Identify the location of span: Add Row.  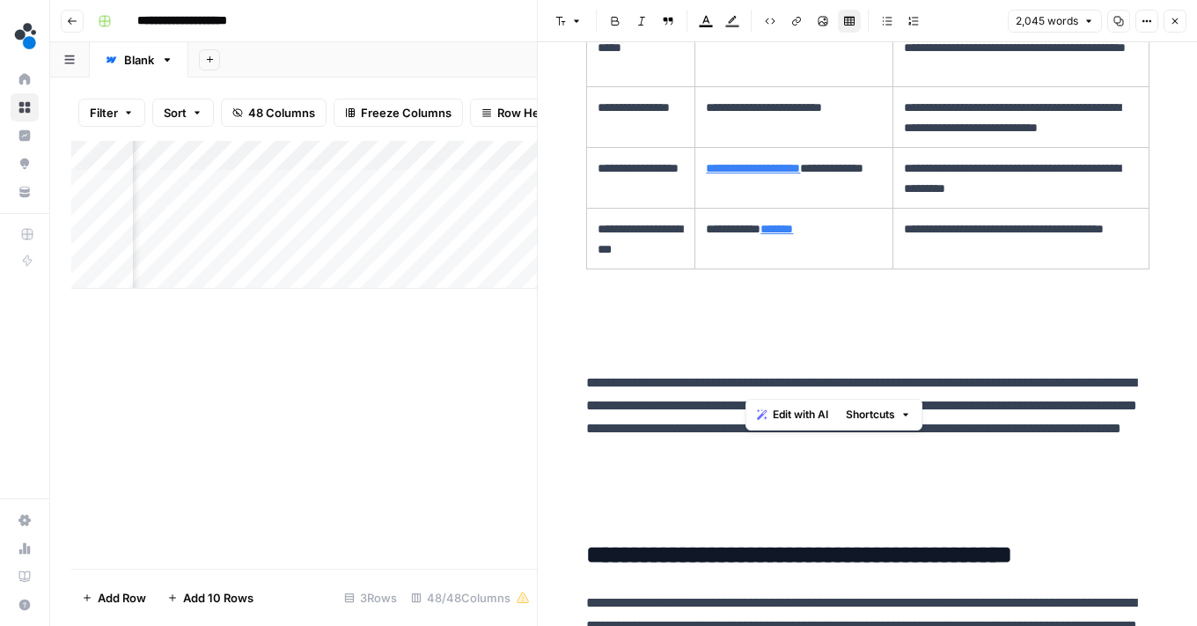
(121, 598).